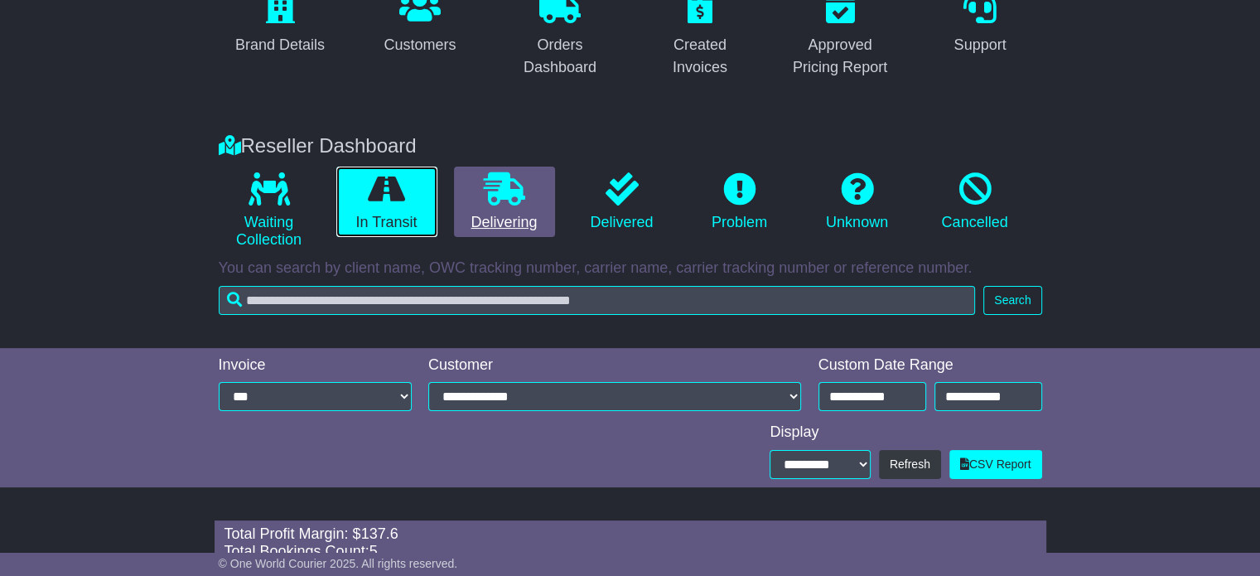 The image size is (1260, 576). I want to click on span: © One World Courier 2025. All rights reserved., so click(338, 563).